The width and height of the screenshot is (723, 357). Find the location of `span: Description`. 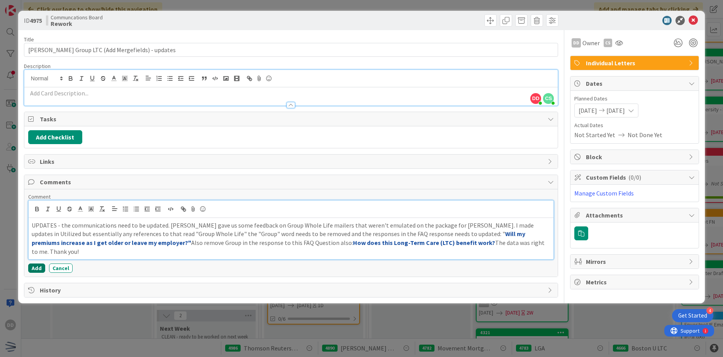

span: Description is located at coordinates (37, 66).